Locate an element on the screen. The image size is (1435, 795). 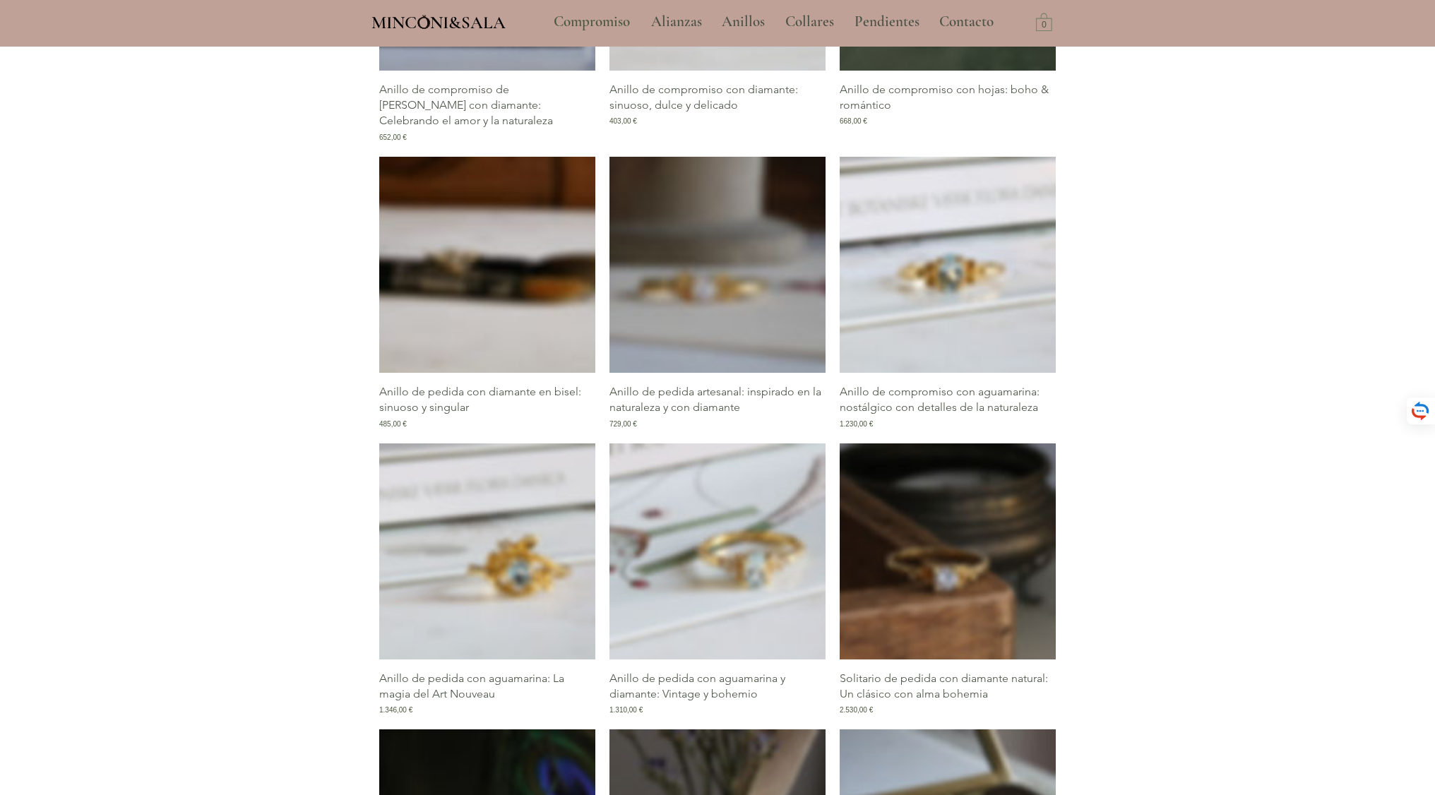
p: Compromiso is located at coordinates (592, 22).